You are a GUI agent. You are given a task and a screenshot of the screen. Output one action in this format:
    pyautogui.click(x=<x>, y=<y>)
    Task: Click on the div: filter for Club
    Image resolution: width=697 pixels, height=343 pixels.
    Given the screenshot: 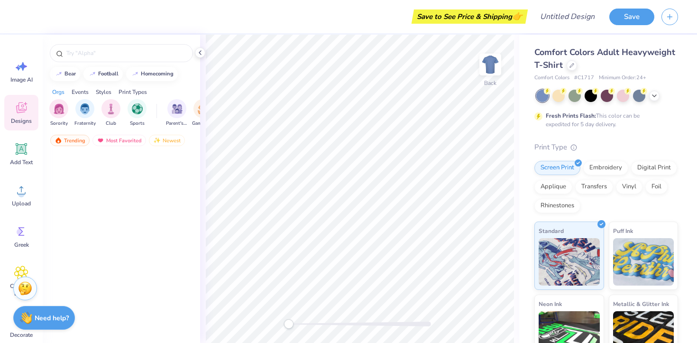 What is the action you would take?
    pyautogui.click(x=111, y=113)
    